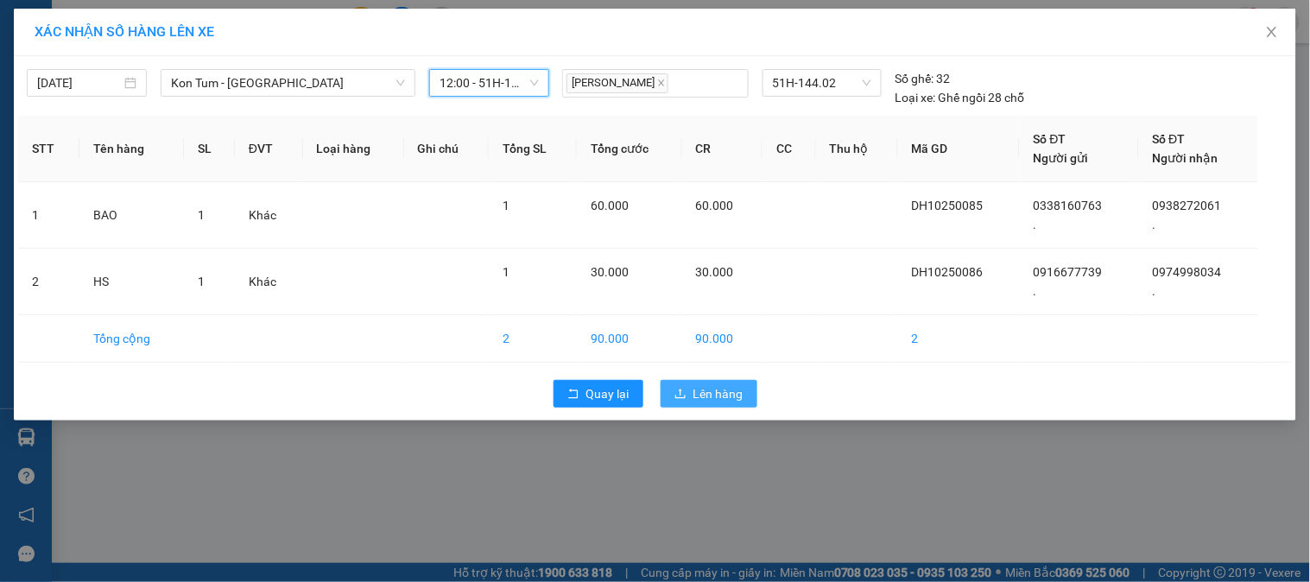 This screenshot has width=1310, height=582. What do you see at coordinates (401, 83) in the screenshot?
I see `span: down` at bounding box center [401, 83].